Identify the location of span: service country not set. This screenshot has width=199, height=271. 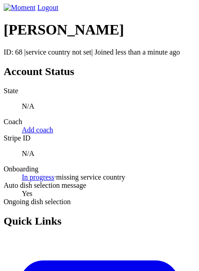
(59, 52).